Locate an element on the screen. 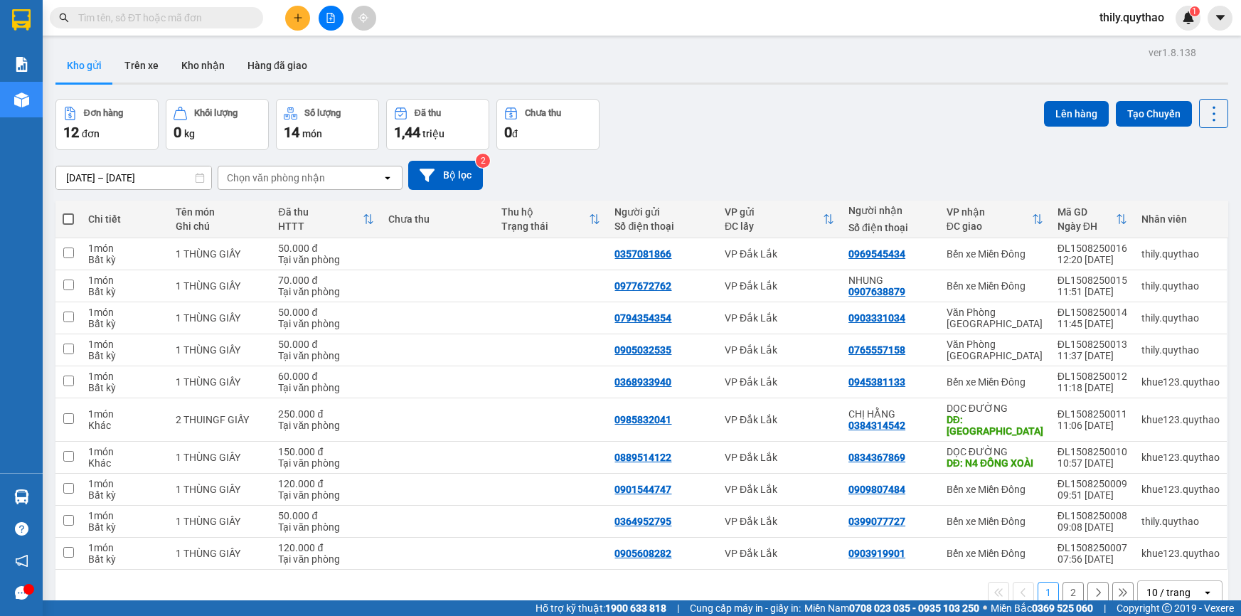 This screenshot has width=1241, height=616. div: HTTT is located at coordinates (320, 226).